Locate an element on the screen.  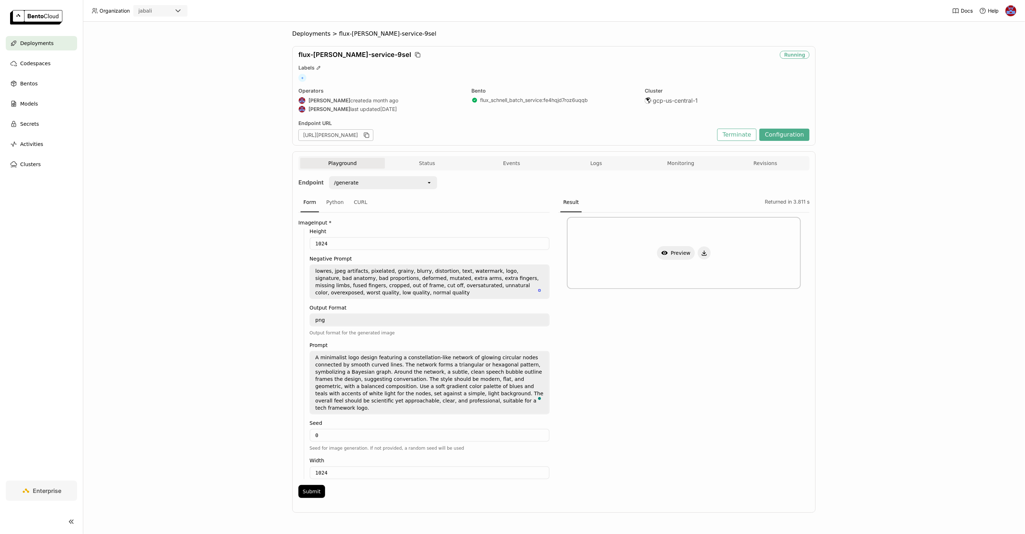
div: Help is located at coordinates (989, 11).